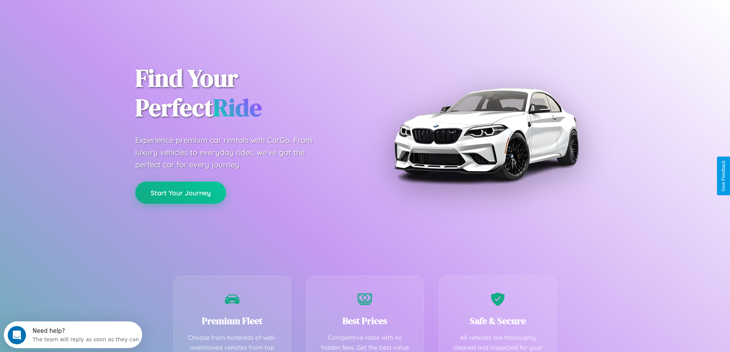  I want to click on p: Experience premium car rentals with CarGo. From luxury vehicles to everyday rides, we've got the ..., so click(231, 152).